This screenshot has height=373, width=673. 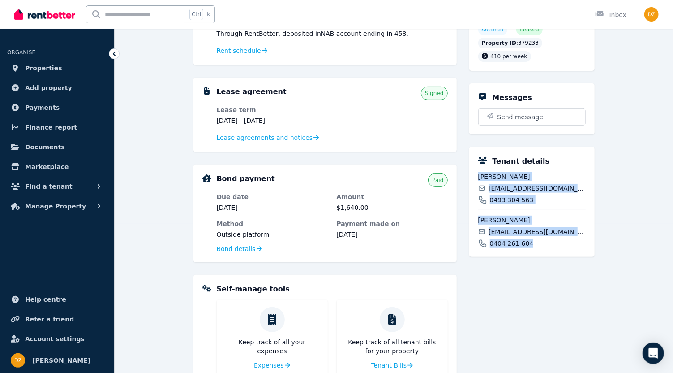 What do you see at coordinates (252, 92) in the screenshot?
I see `h5: Lease agreement` at bounding box center [252, 92].